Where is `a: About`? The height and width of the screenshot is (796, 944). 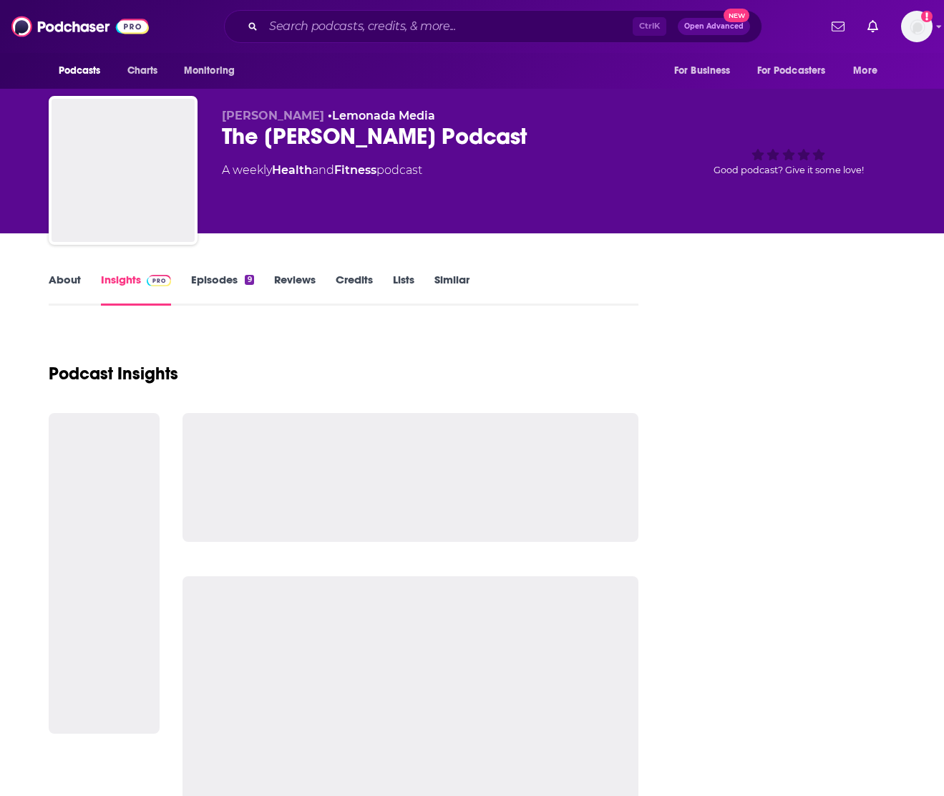
a: About is located at coordinates (64, 289).